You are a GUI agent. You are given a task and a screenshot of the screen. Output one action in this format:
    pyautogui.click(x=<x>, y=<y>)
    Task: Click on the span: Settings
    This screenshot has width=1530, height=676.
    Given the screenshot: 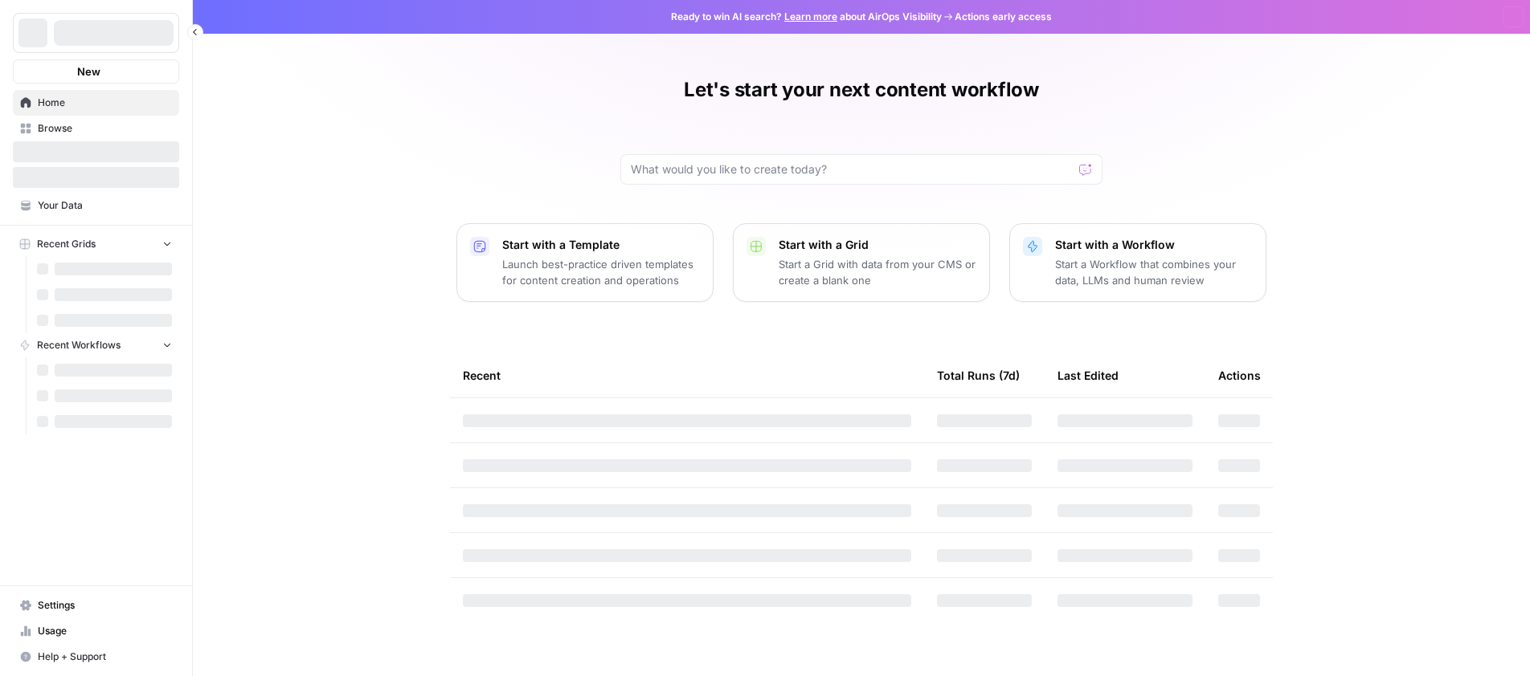 What is the action you would take?
    pyautogui.click(x=104, y=606)
    